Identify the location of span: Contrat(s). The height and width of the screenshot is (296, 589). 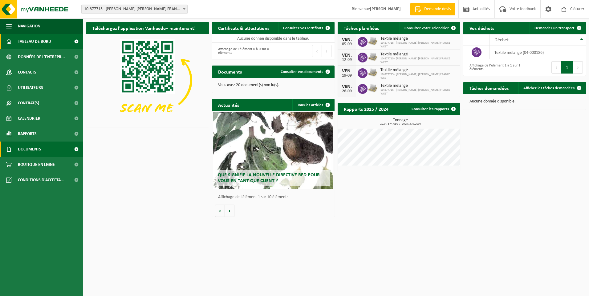
(28, 103).